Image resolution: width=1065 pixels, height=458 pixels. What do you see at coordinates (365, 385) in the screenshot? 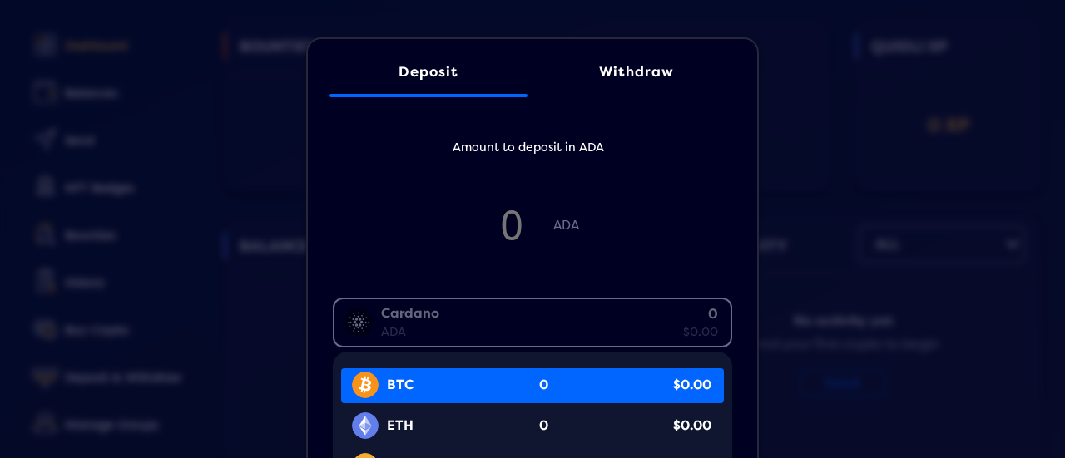
I see `img: BTC` at bounding box center [365, 385].